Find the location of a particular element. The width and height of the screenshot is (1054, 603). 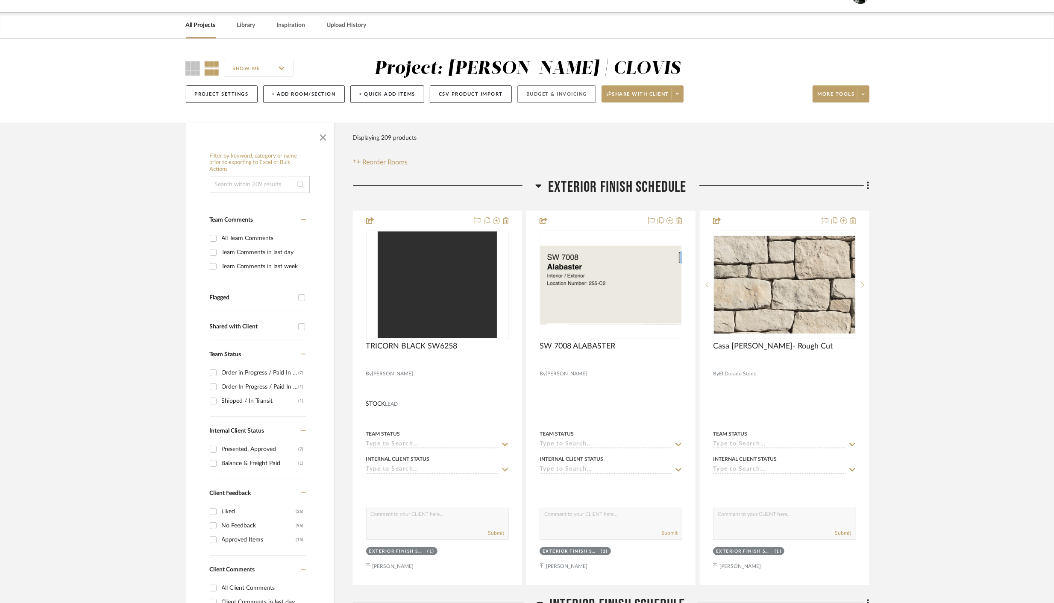

div: All Client Comments is located at coordinates (263, 588).